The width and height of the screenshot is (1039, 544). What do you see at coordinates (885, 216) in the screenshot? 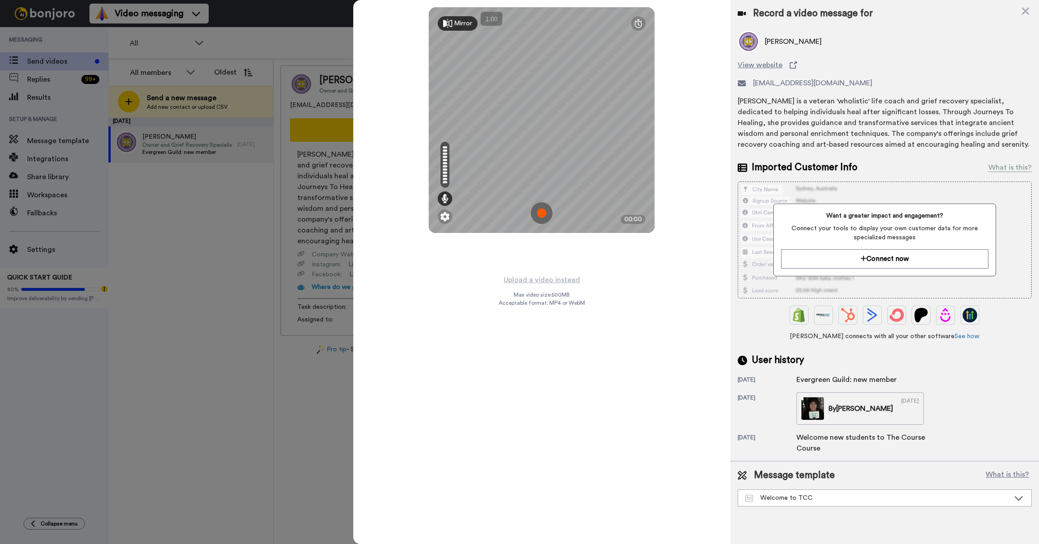
I see `span: Want a greater impact and engagement?` at bounding box center [885, 216].